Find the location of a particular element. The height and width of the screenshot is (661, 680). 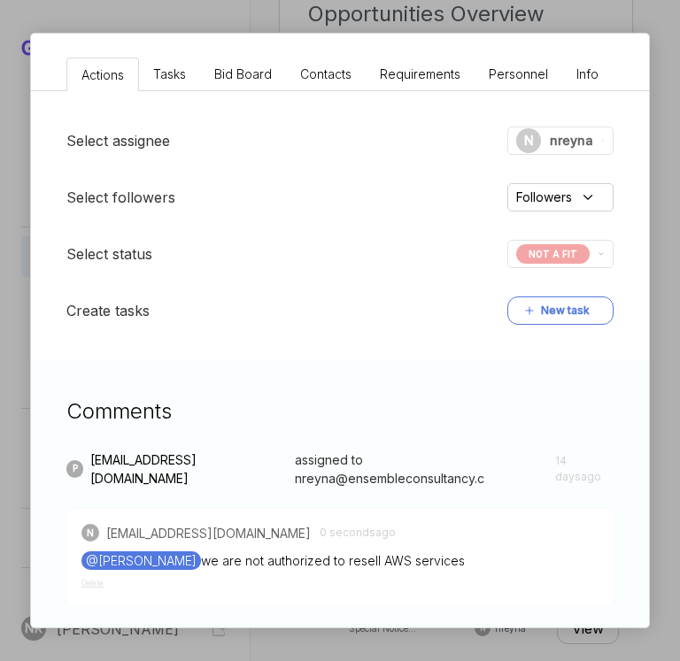

span: assigned to nreyna@ensembleconsultancy.c is located at coordinates (420, 469).